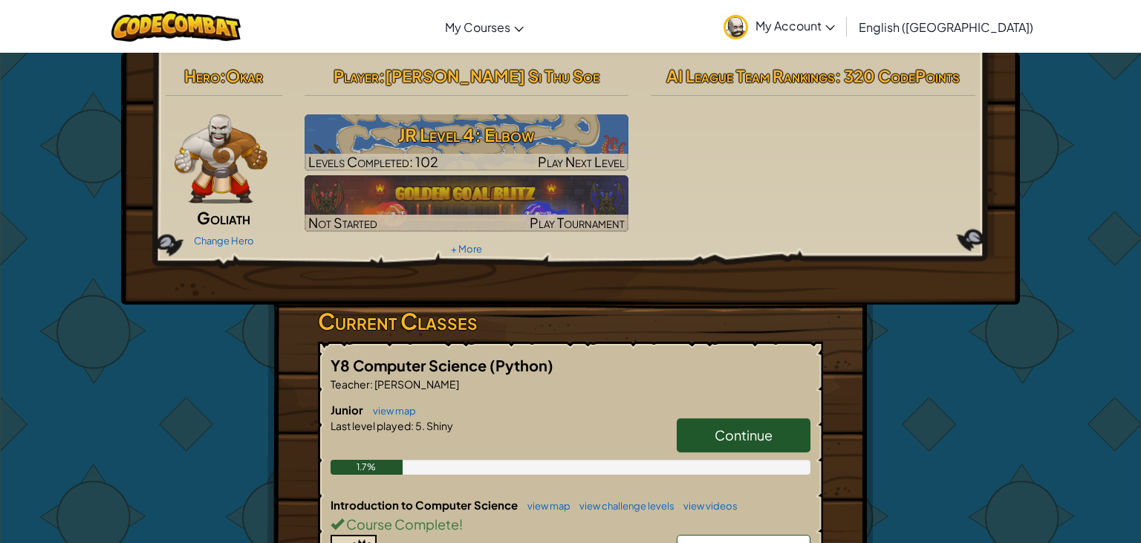  Describe the element at coordinates (735, 27) in the screenshot. I see `img: avatar` at that location.